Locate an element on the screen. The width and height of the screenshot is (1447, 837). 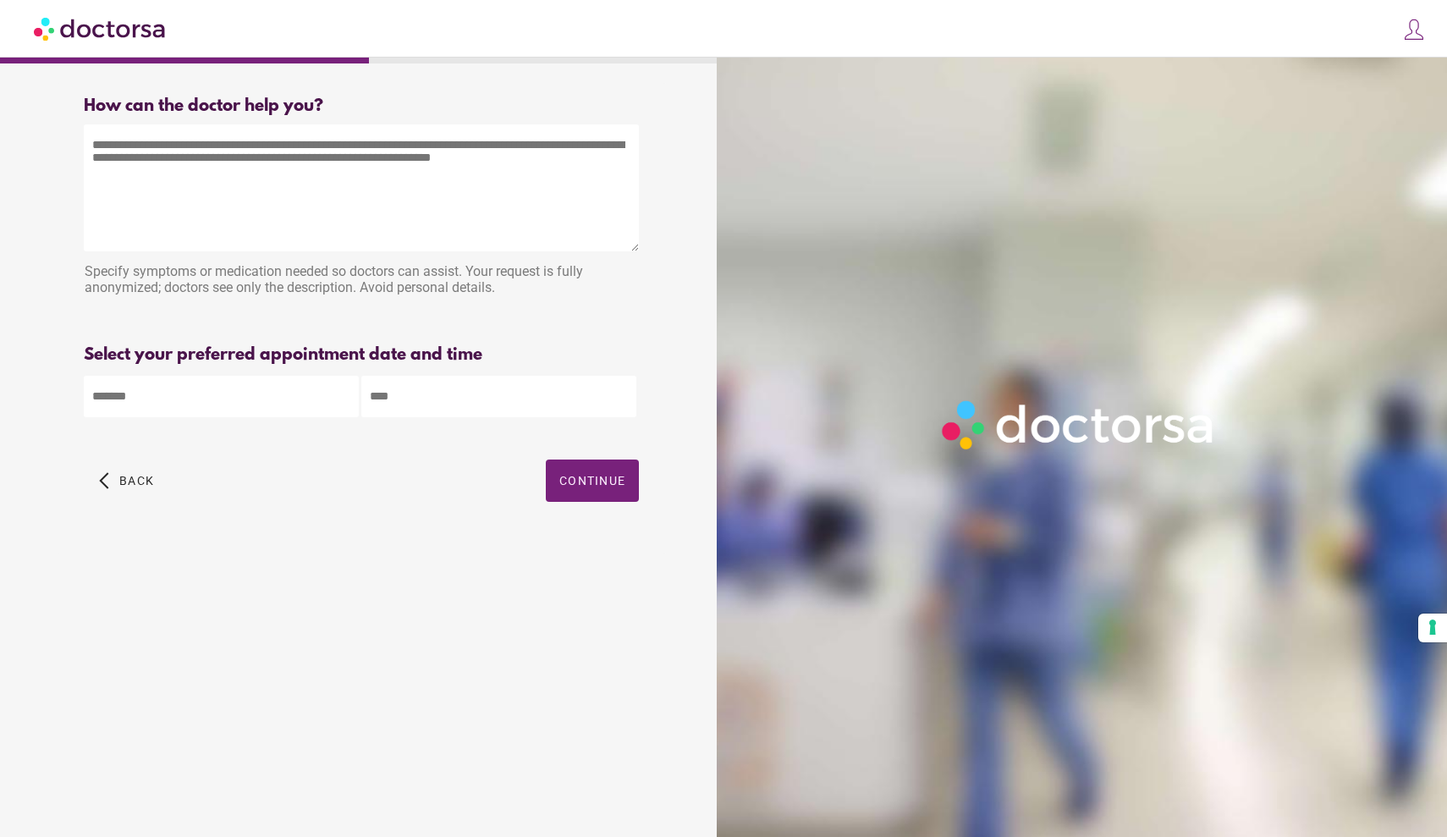
img: Logo-Doctorsa-trans-White-partial-flat.png is located at coordinates (1079, 425).